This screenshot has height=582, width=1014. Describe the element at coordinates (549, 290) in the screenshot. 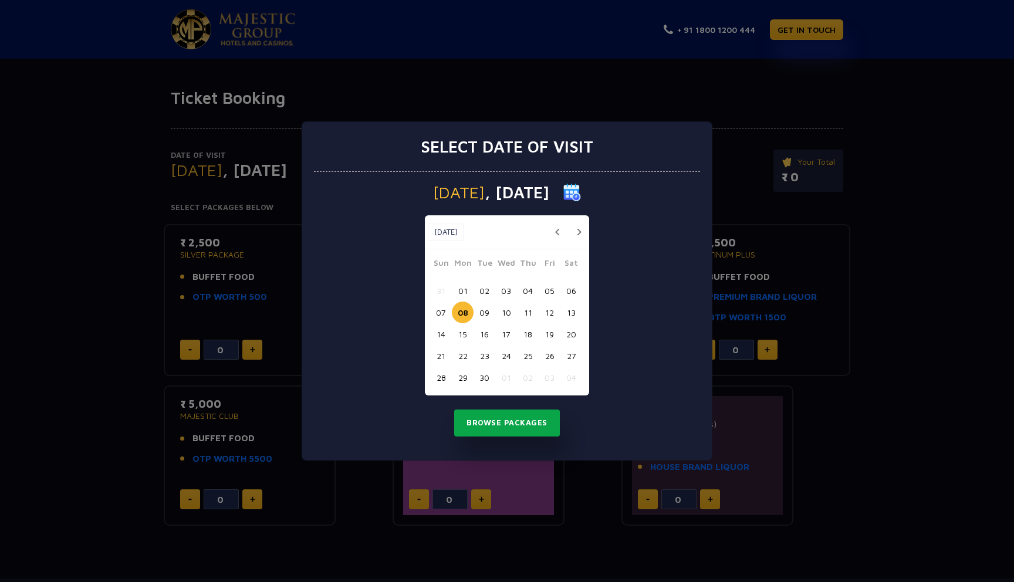

I see `button: 05` at that location.